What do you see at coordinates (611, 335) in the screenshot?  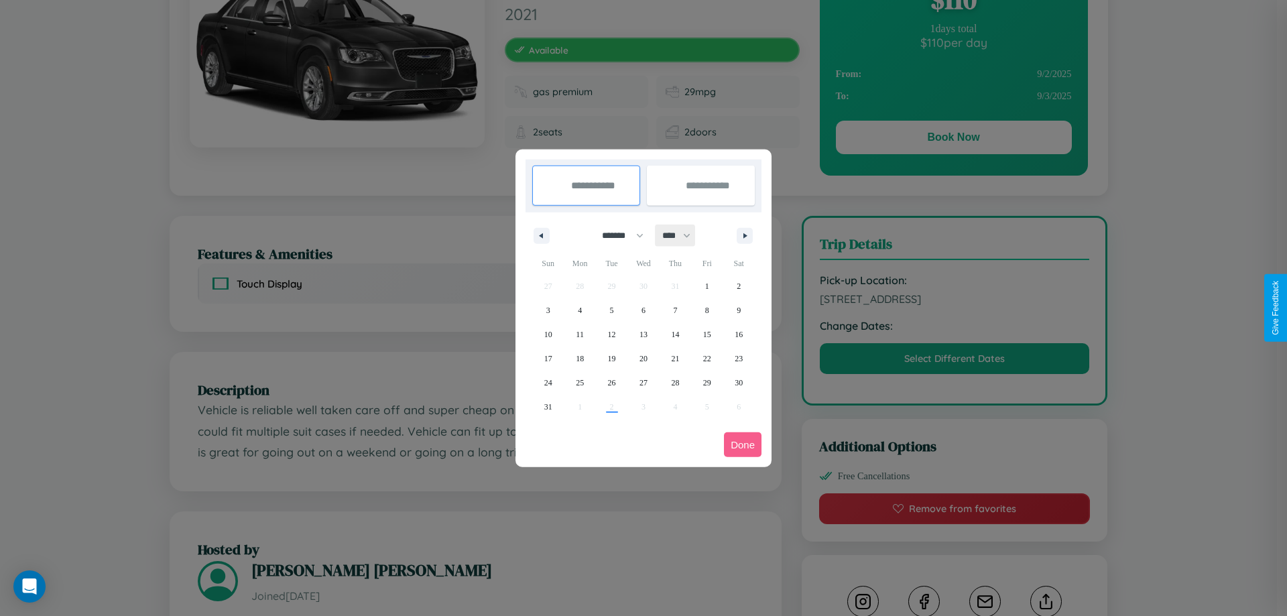 I see `button: 12` at bounding box center [611, 335].